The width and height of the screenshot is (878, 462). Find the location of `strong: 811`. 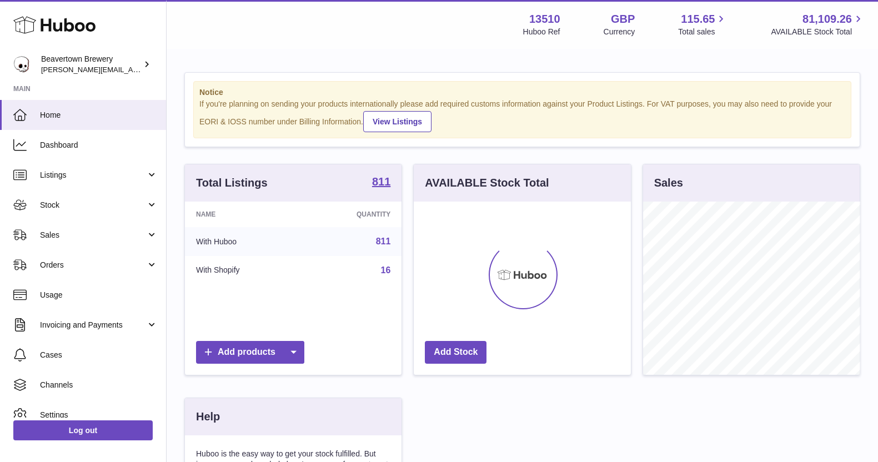

strong: 811 is located at coordinates (381, 182).